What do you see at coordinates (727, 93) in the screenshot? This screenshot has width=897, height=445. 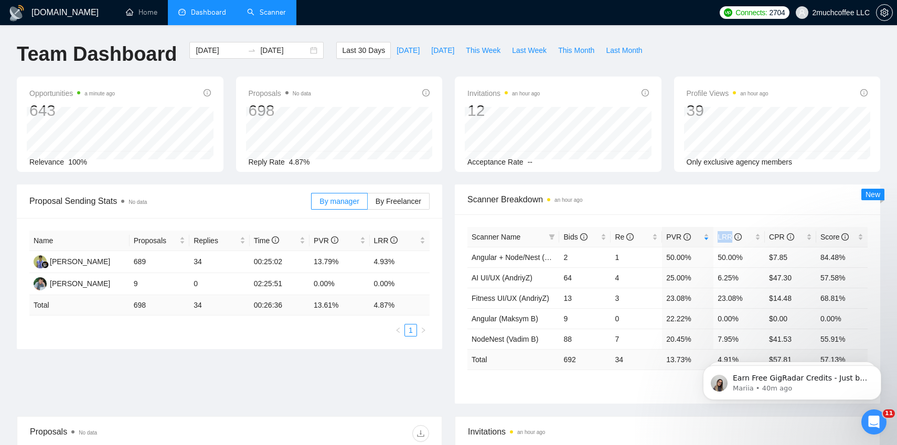 I see `span: Profile Views` at bounding box center [727, 93].